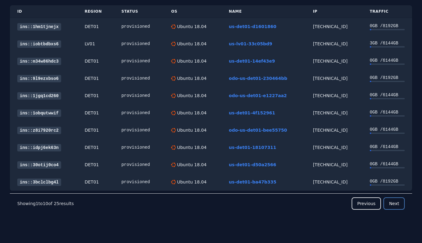  What do you see at coordinates (366, 204) in the screenshot?
I see `button: Previous` at bounding box center [366, 204].